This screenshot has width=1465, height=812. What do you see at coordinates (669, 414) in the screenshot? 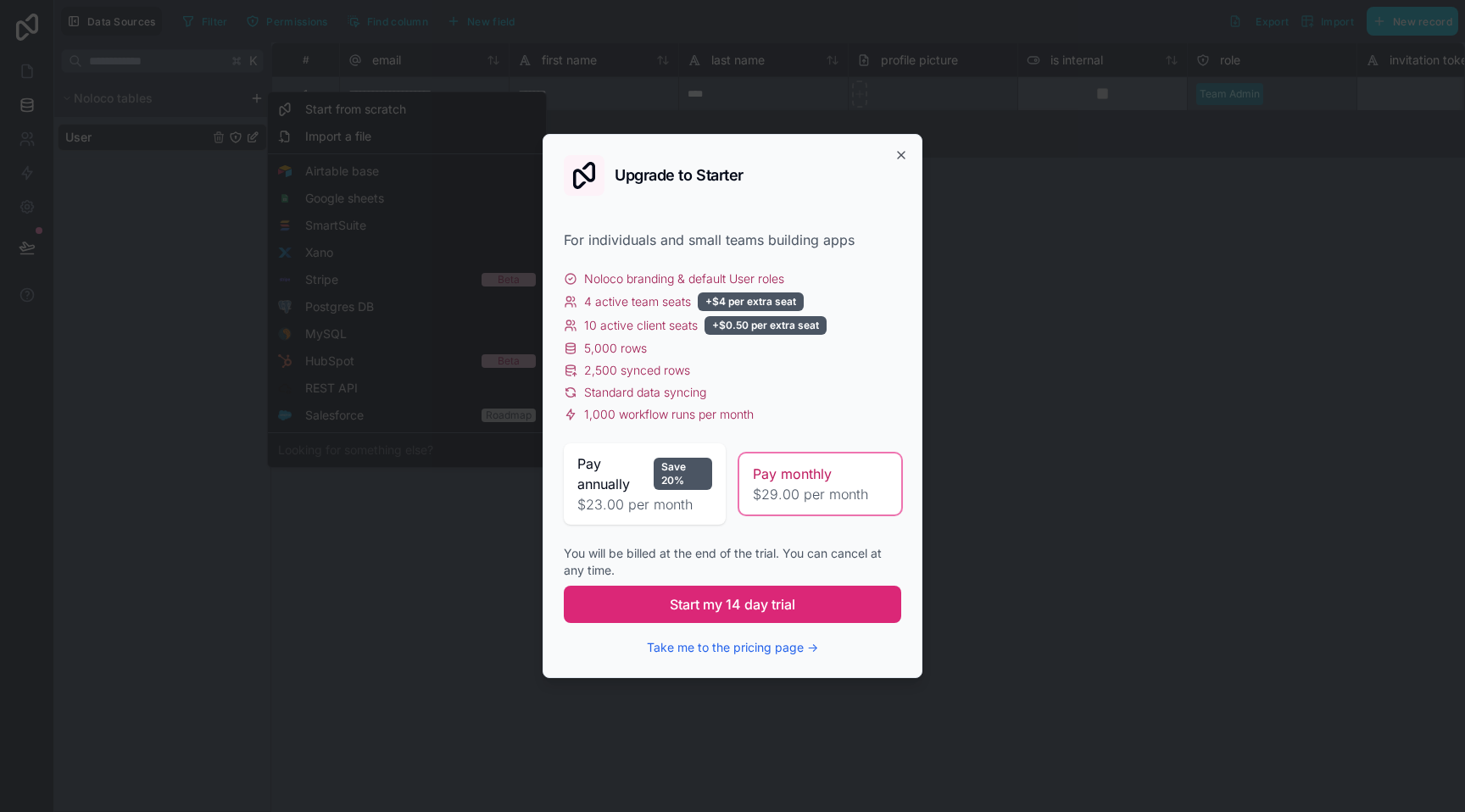
I see `span: 1,000 workflow runs per month` at bounding box center [669, 414].